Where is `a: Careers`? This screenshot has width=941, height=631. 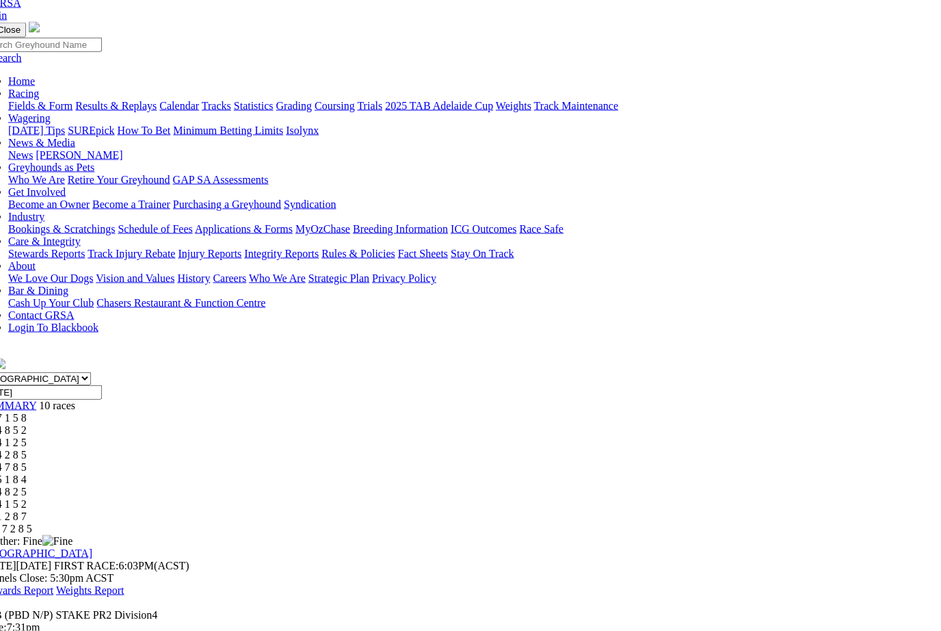 a: Careers is located at coordinates (229, 278).